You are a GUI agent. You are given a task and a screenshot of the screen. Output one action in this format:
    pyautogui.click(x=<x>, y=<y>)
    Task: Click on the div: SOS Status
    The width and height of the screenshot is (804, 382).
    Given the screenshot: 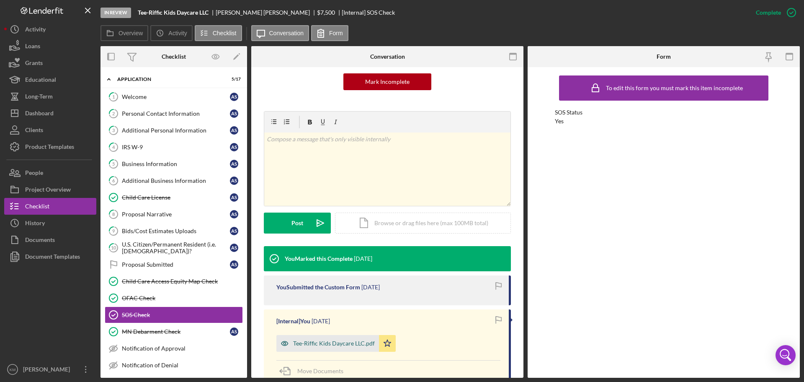 What is the action you would take?
    pyautogui.click(x=664, y=112)
    